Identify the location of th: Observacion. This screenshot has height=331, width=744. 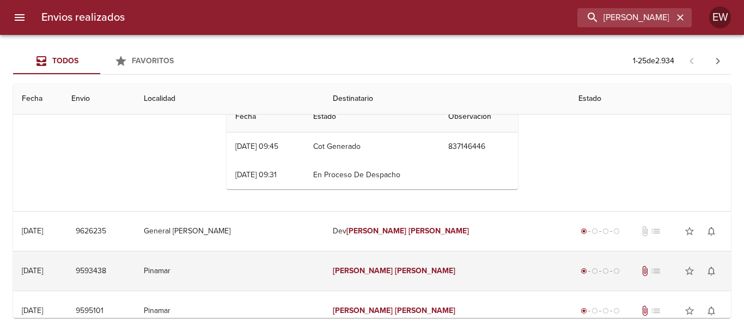
(478, 117).